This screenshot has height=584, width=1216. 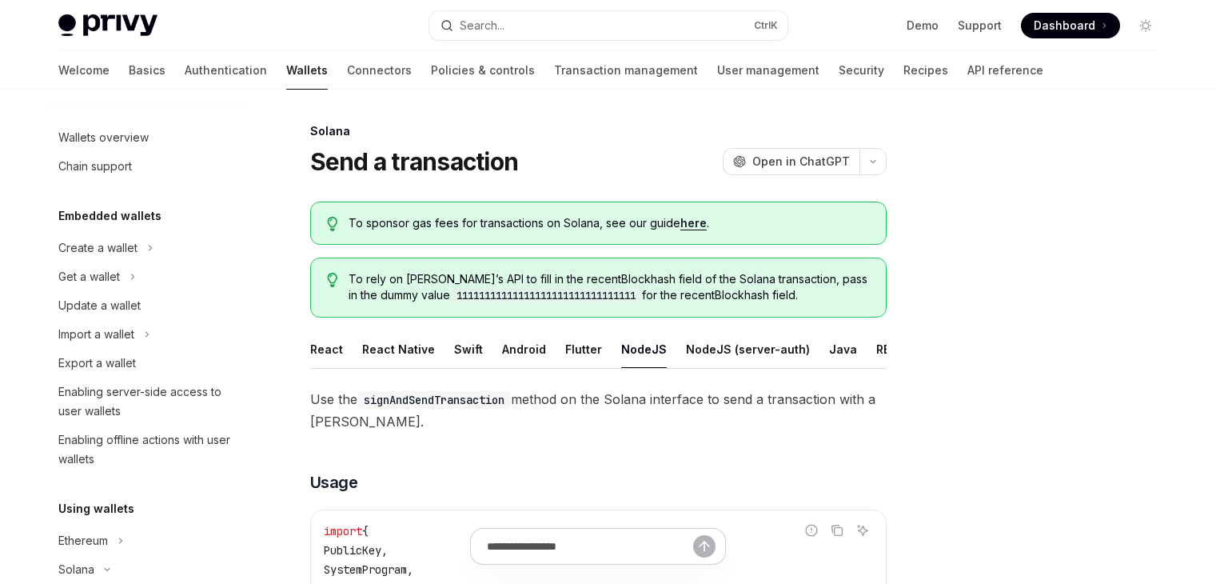 I want to click on button: Toggle dark mode, so click(x=1146, y=26).